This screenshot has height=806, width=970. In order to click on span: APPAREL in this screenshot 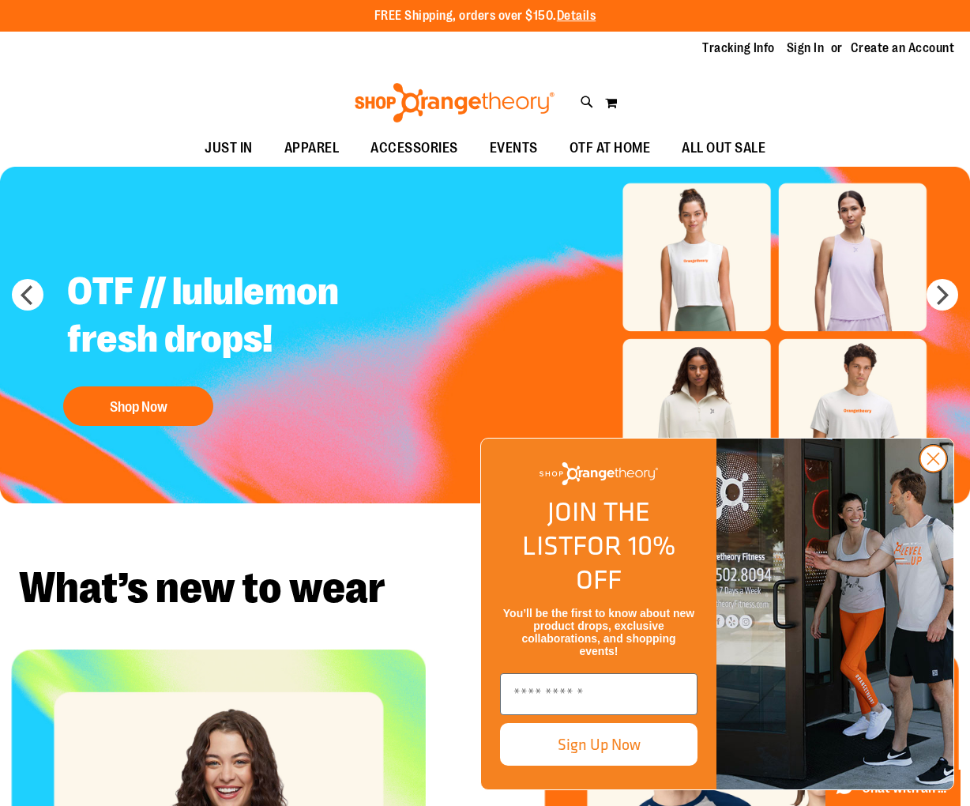, I will do `click(312, 148)`.